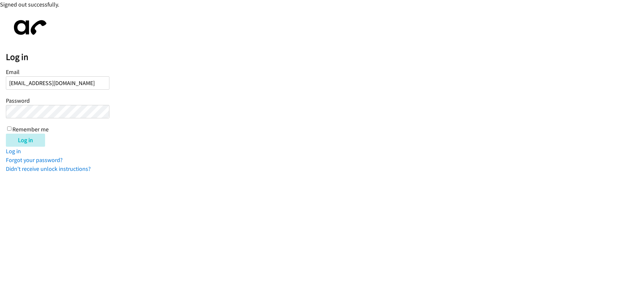  What do you see at coordinates (316, 57) in the screenshot?
I see `h2: Log in` at bounding box center [316, 57].